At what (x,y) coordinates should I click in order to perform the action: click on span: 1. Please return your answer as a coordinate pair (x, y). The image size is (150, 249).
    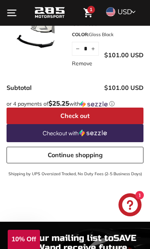
    Looking at the image, I should click on (91, 9).